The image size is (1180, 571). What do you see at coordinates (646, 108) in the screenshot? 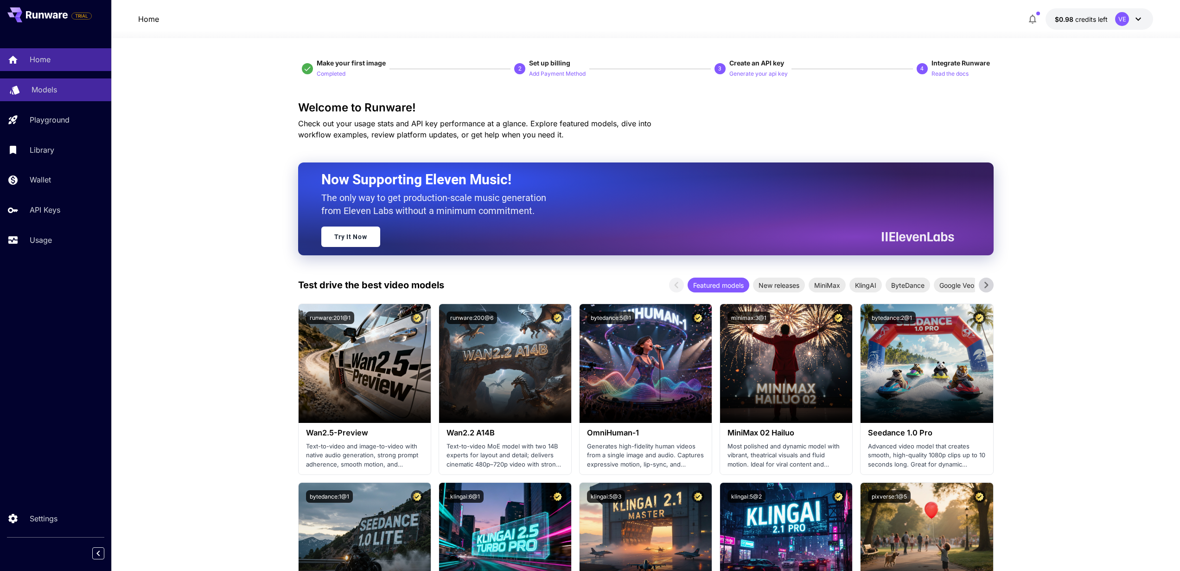
I see `h3: Welcome to Runware!` at bounding box center [646, 108].